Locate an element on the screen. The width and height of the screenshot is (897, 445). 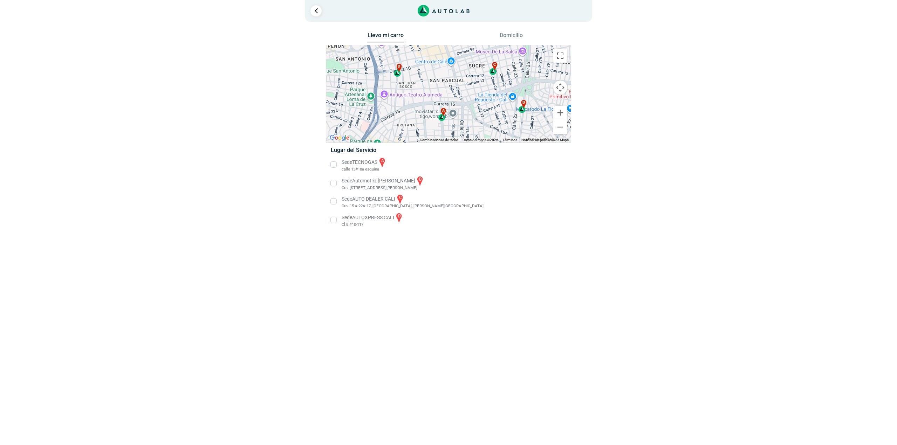
span: c is located at coordinates (495, 65).